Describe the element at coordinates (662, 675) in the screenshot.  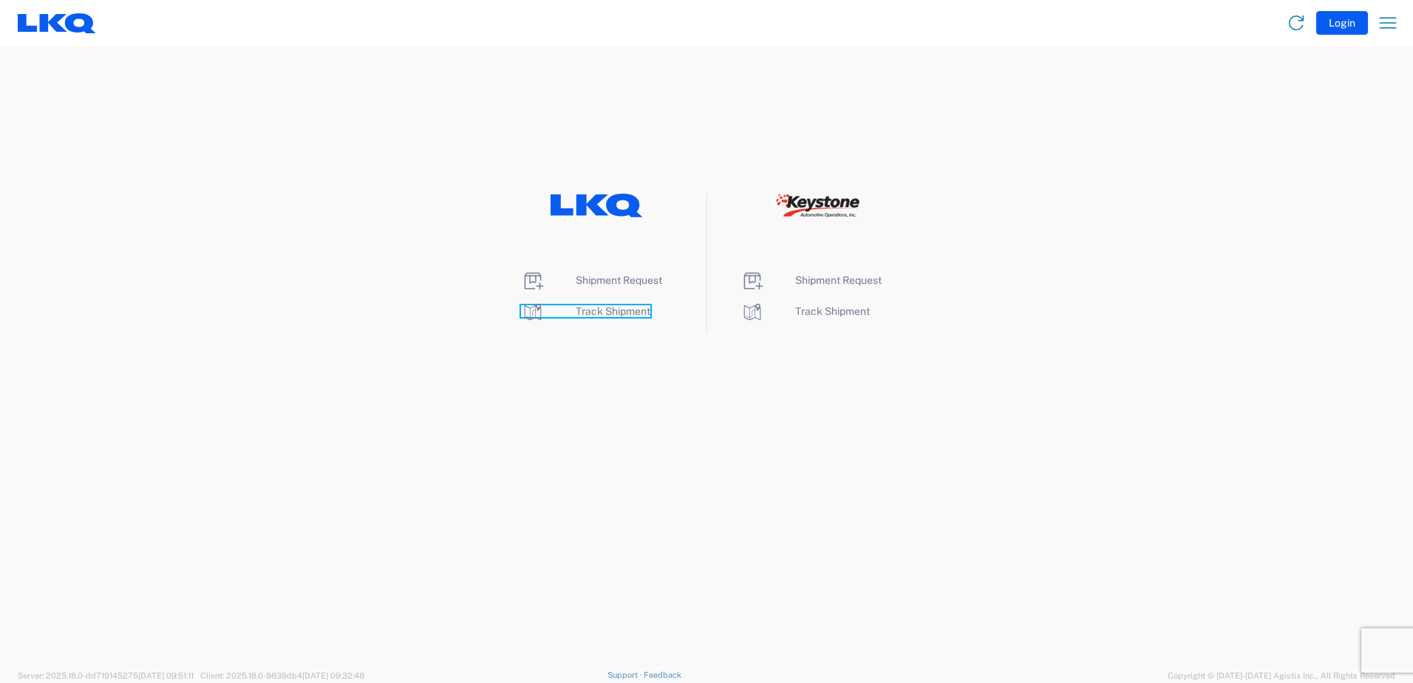
I see `a: Feedback` at that location.